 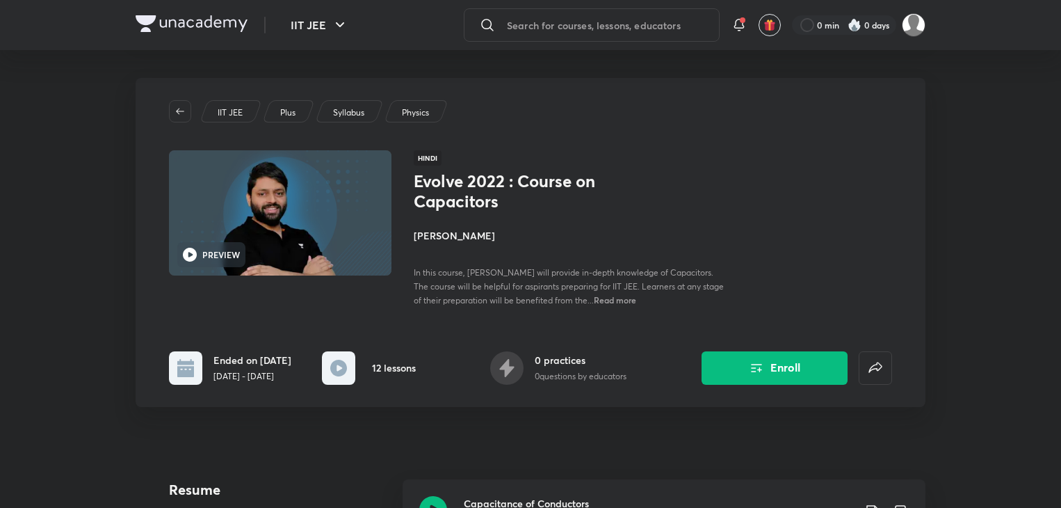 What do you see at coordinates (581, 360) in the screenshot?
I see `h6: 0 practices` at bounding box center [581, 360].